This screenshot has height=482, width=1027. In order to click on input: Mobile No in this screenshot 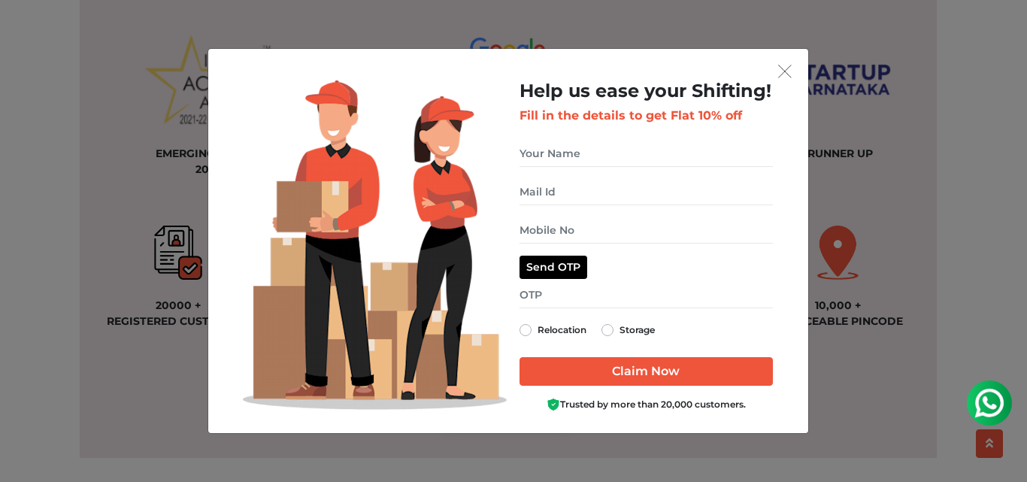, I will do `click(646, 230)`.